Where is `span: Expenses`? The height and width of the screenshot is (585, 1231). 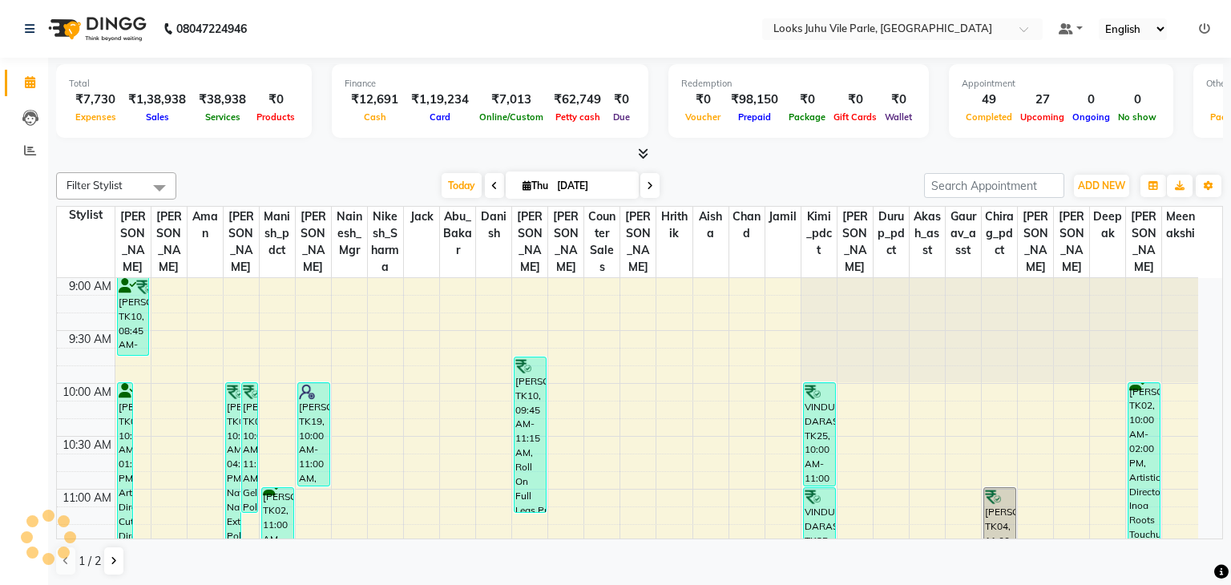
span: Expenses is located at coordinates (95, 117).